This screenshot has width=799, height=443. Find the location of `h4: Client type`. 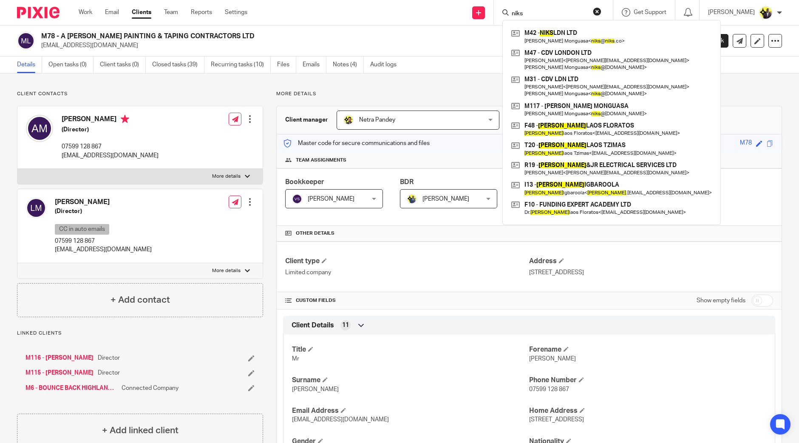

h4: Client type is located at coordinates (407, 261).